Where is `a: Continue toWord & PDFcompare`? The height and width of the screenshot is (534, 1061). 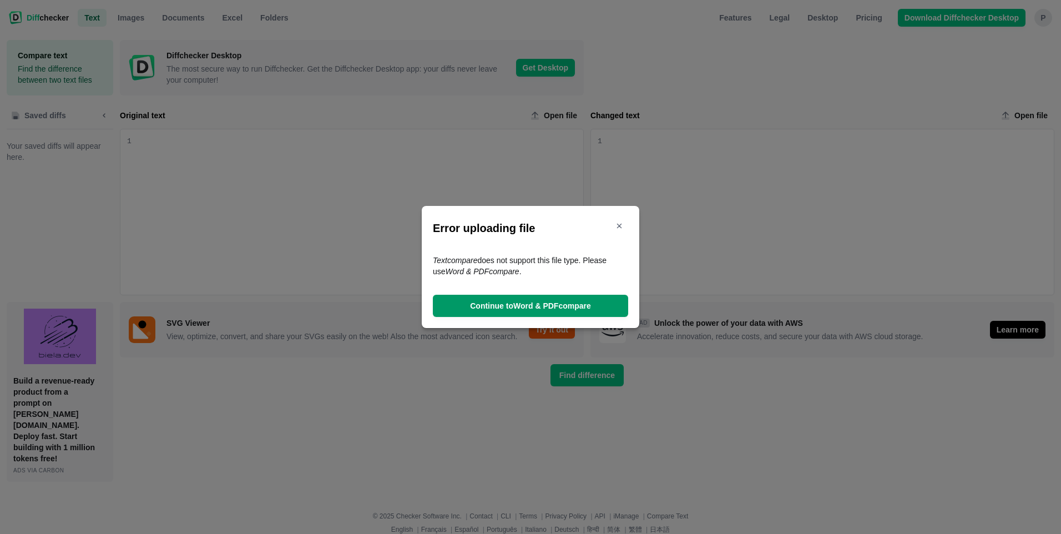 a: Continue toWord & PDFcompare is located at coordinates (530, 306).